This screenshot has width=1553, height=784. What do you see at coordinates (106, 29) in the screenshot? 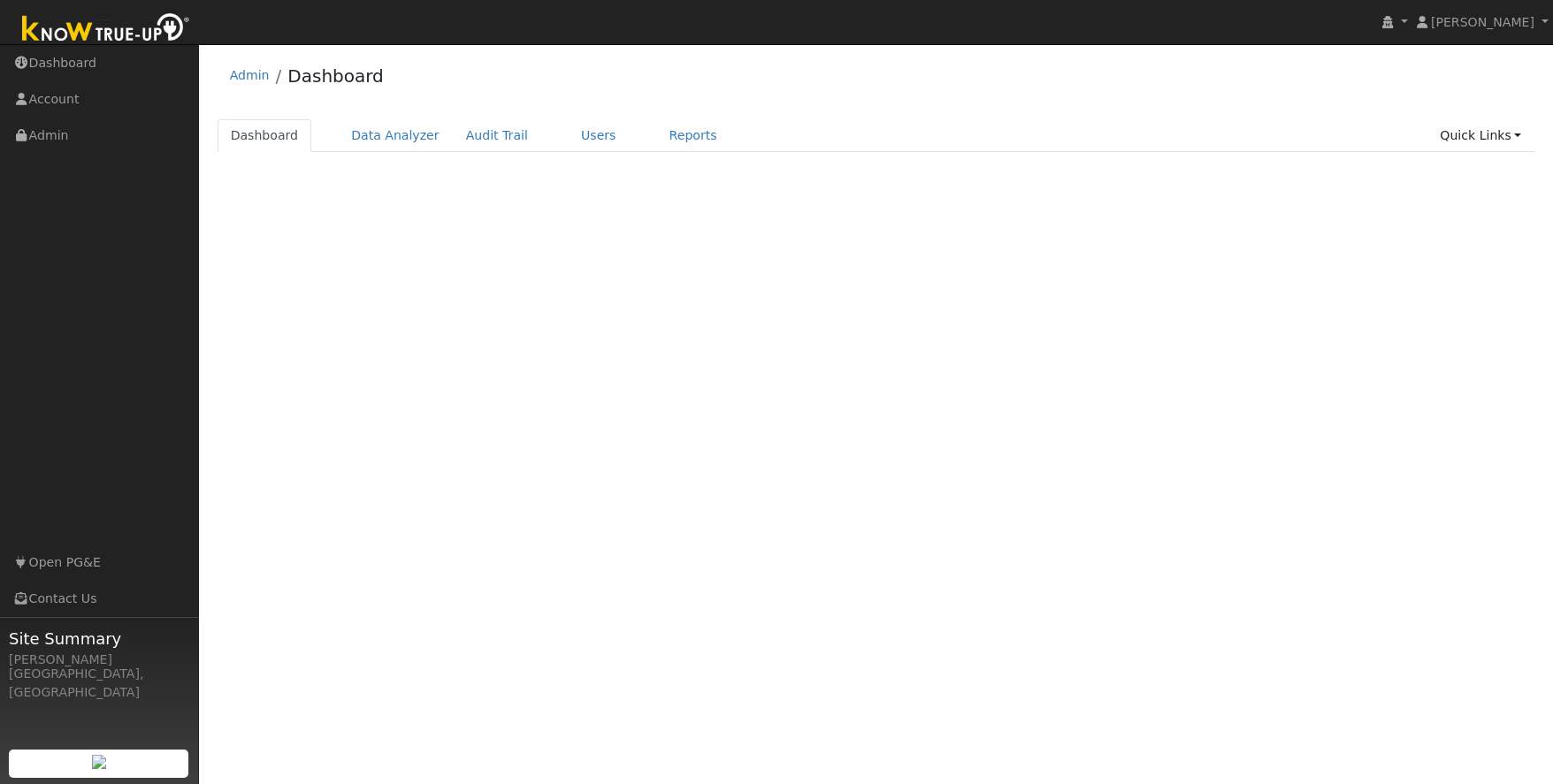
I see `img: Know True-Up` at bounding box center [106, 29].